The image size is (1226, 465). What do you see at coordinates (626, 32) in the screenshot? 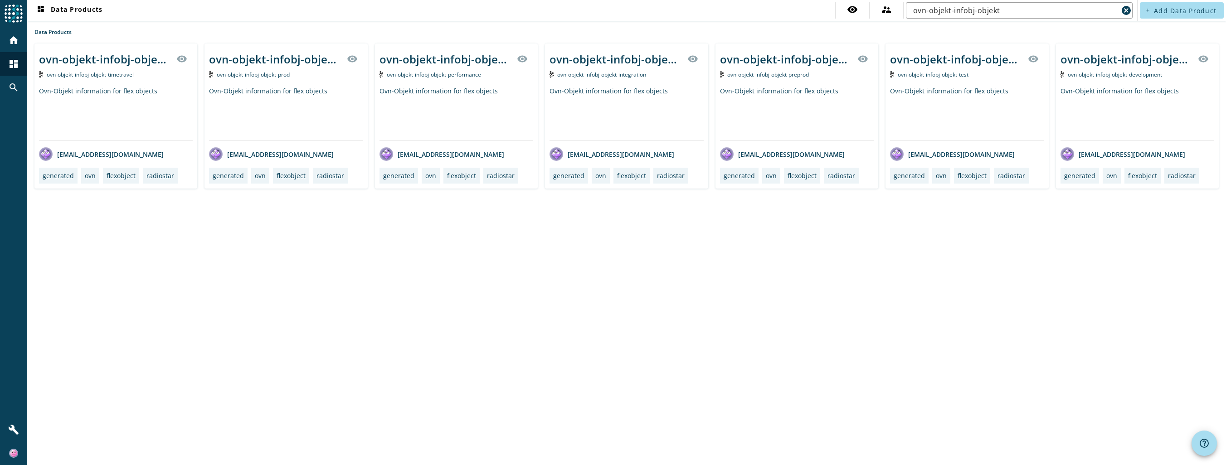
I see `div: Data Products` at bounding box center [626, 32].